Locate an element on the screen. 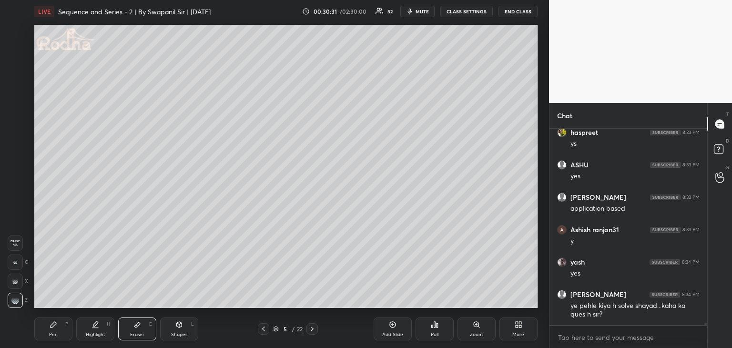 This screenshot has height=348, width=732. div: Pen is located at coordinates (53, 335).